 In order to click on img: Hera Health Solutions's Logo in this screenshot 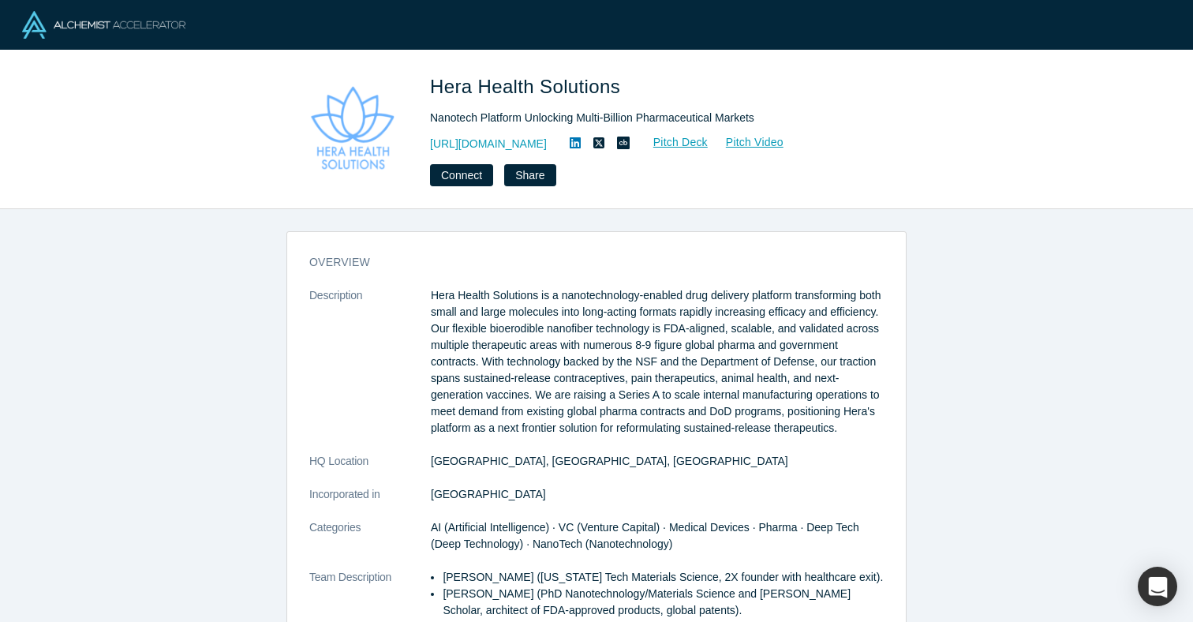, I will do `click(353, 128)`.